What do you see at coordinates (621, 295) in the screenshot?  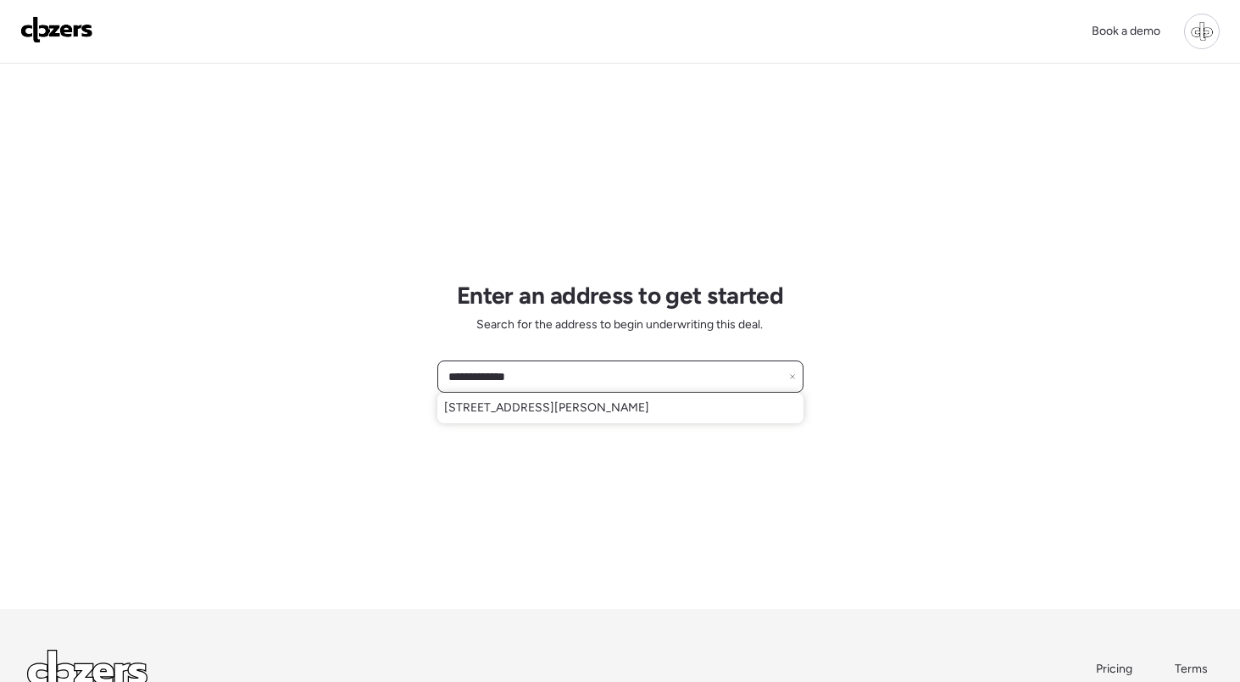 I see `h1: Enter an address to get started` at bounding box center [621, 295].